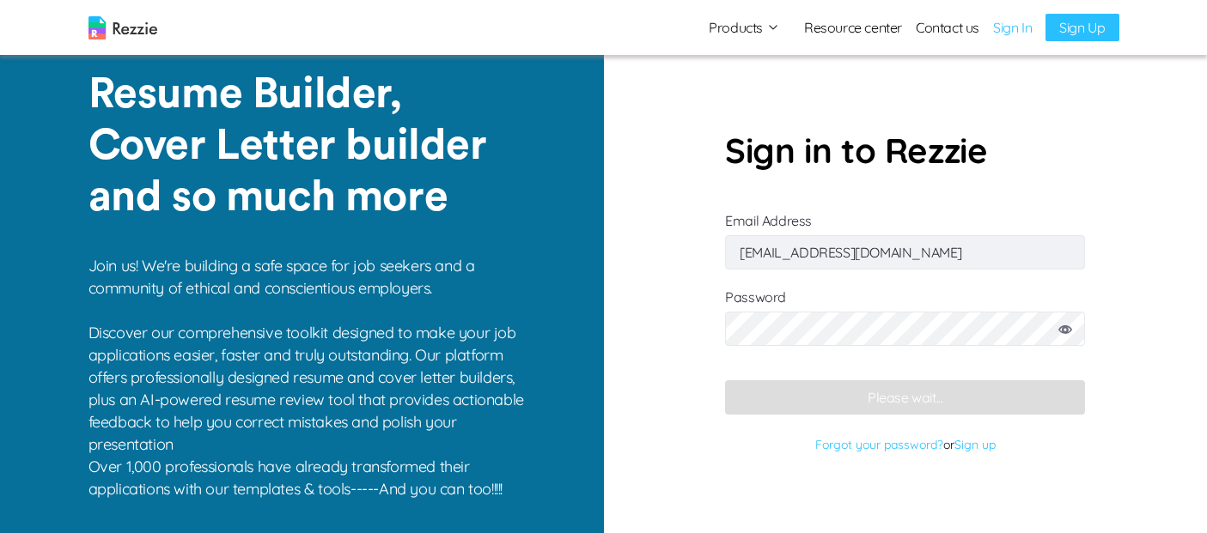  What do you see at coordinates (904, 329) in the screenshot?
I see `input: Password` at bounding box center [904, 329].